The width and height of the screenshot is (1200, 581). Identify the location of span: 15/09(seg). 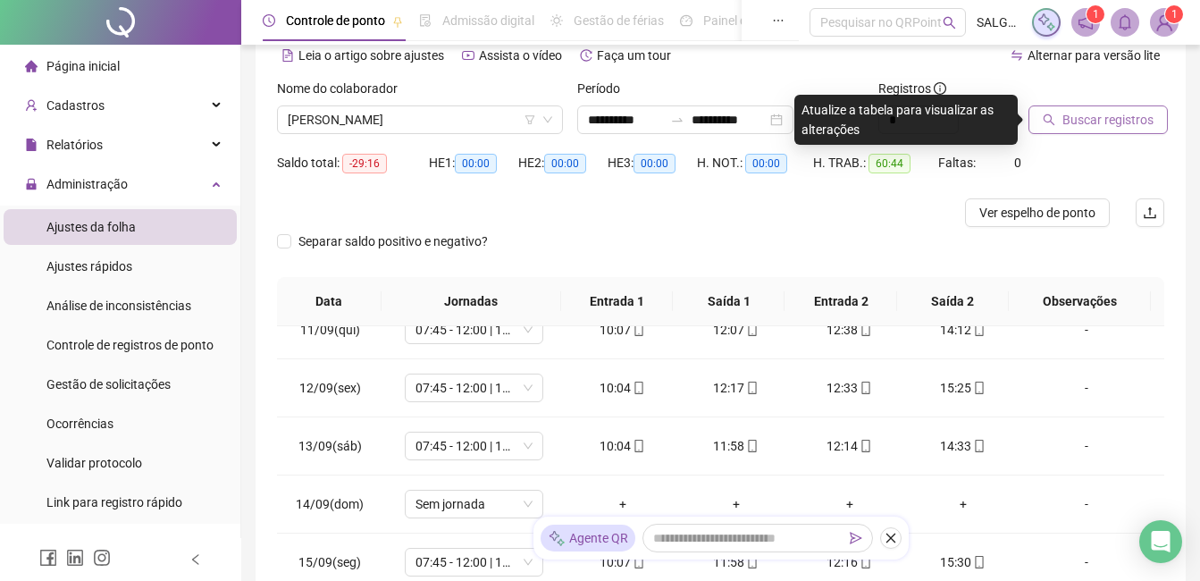
(330, 562).